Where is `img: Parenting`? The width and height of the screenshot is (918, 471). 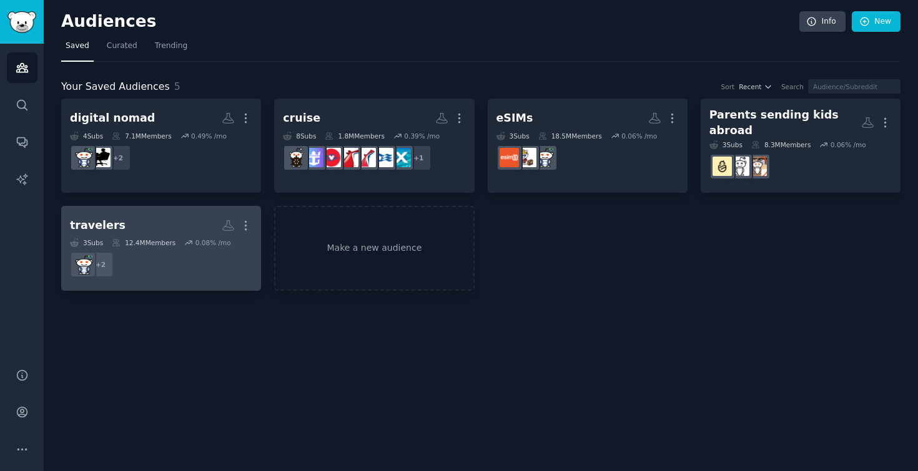 img: Parenting is located at coordinates (722, 166).